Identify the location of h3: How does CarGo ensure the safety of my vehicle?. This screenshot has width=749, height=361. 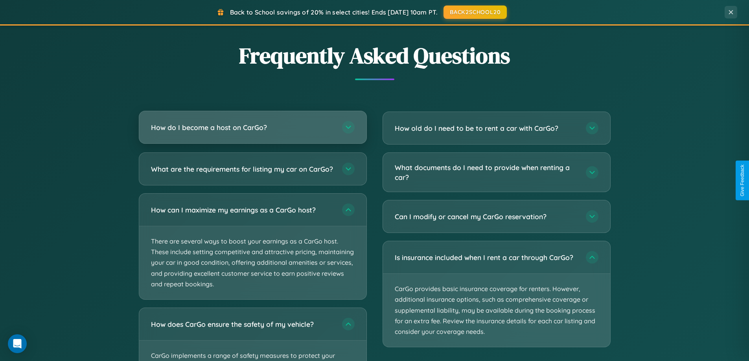
(243, 324).